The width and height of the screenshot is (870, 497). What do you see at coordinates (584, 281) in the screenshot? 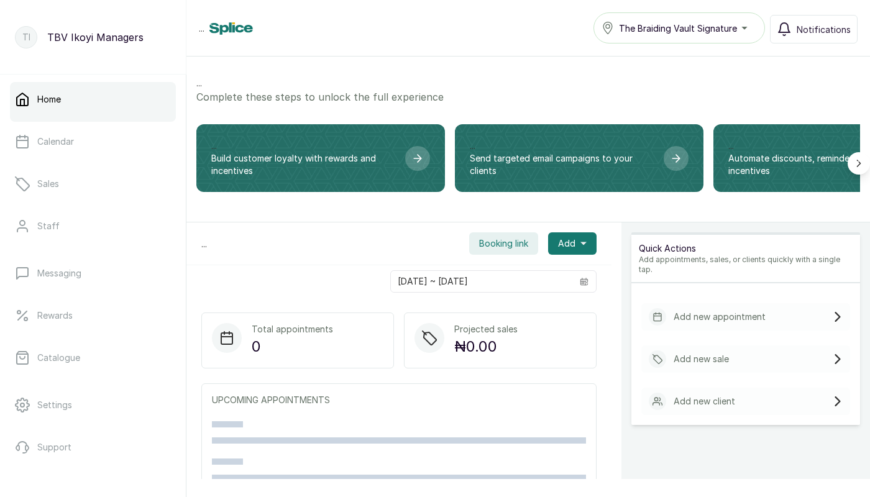
I see `svg: calendar` at bounding box center [584, 281].